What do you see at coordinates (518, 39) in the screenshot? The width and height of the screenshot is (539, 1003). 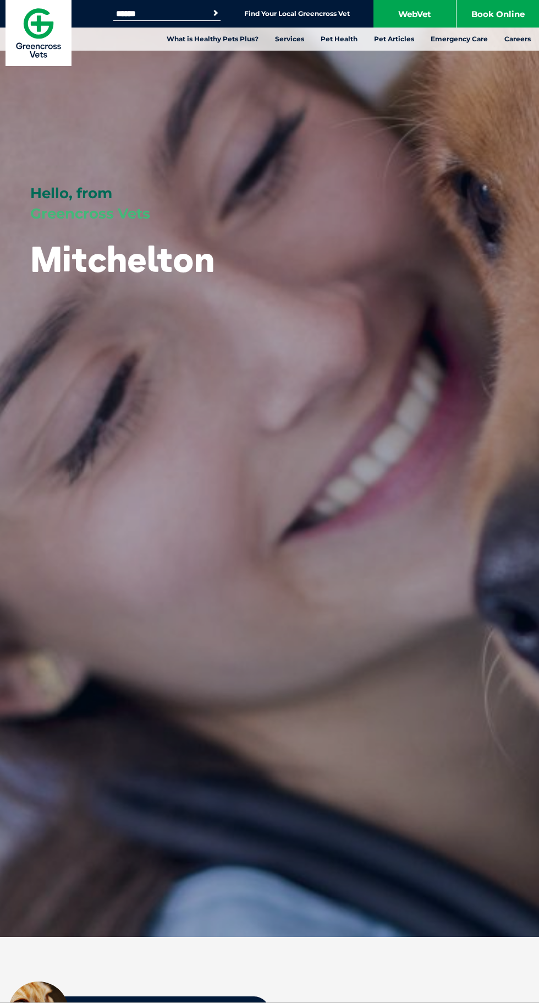 I see `a: Careers` at bounding box center [518, 39].